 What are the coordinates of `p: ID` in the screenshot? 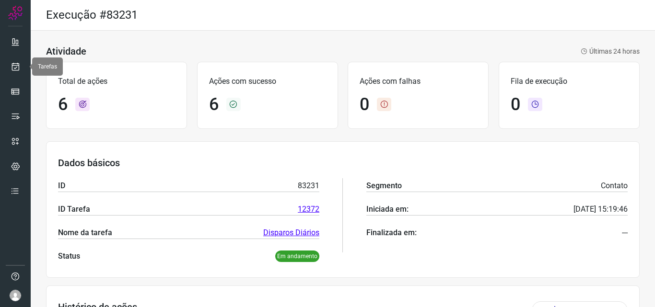 It's located at (61, 186).